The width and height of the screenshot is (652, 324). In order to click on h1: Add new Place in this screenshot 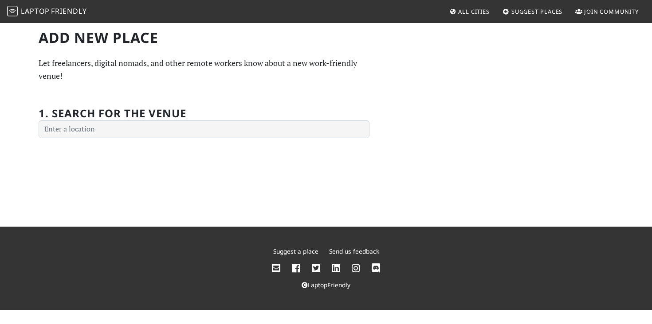, I will do `click(204, 38)`.